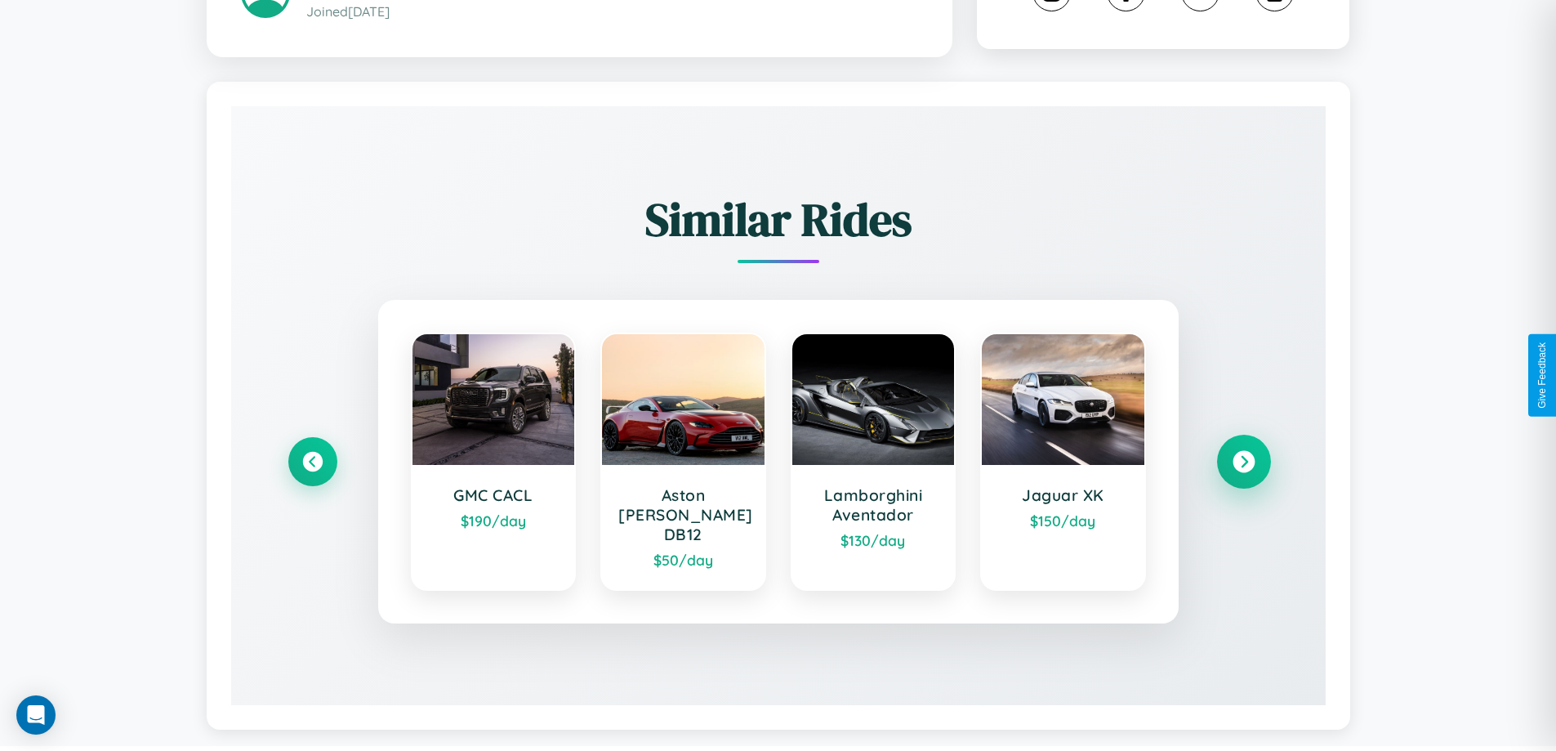 Image resolution: width=1556 pixels, height=751 pixels. I want to click on a: GMC CACL$190/day, so click(493, 461).